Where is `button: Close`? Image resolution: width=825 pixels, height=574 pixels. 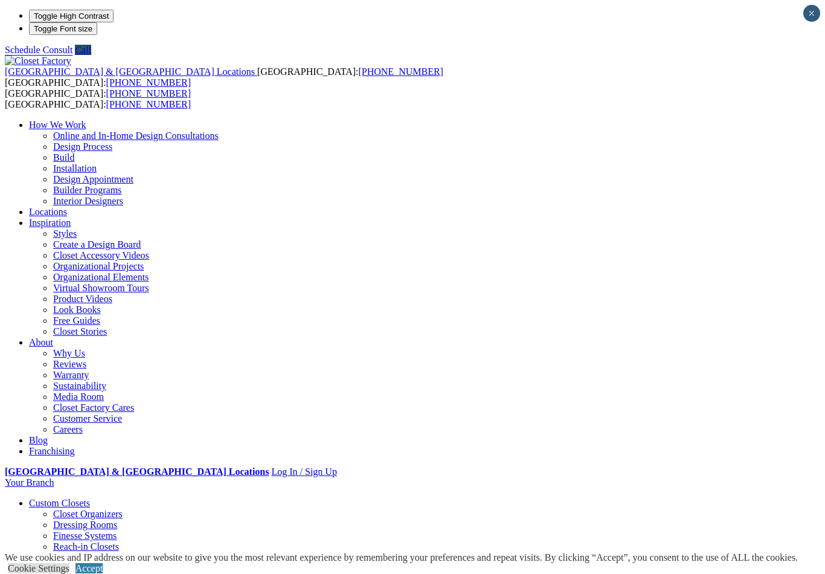 button: Close is located at coordinates (812, 13).